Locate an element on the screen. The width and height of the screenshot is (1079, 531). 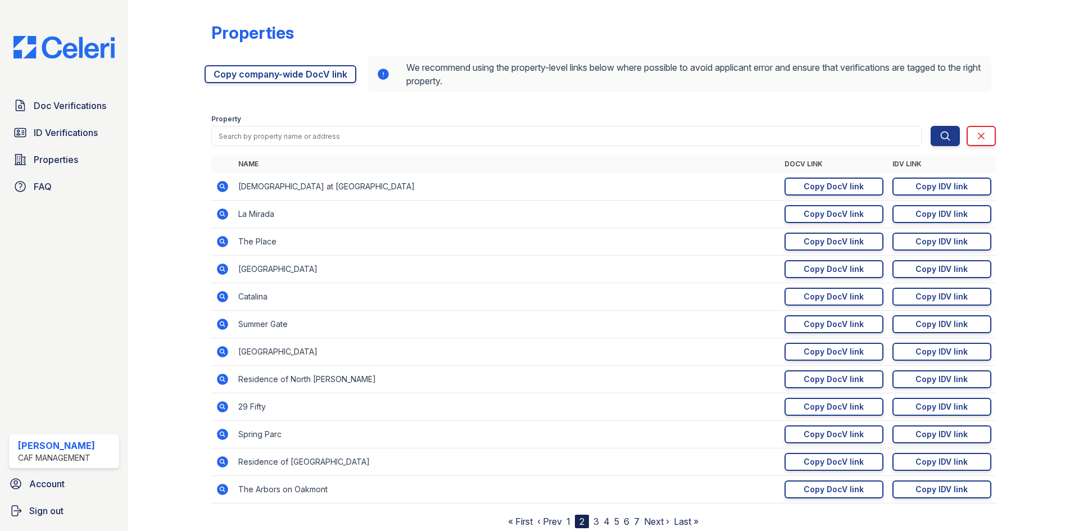
span: Doc Verifications is located at coordinates (70, 106).